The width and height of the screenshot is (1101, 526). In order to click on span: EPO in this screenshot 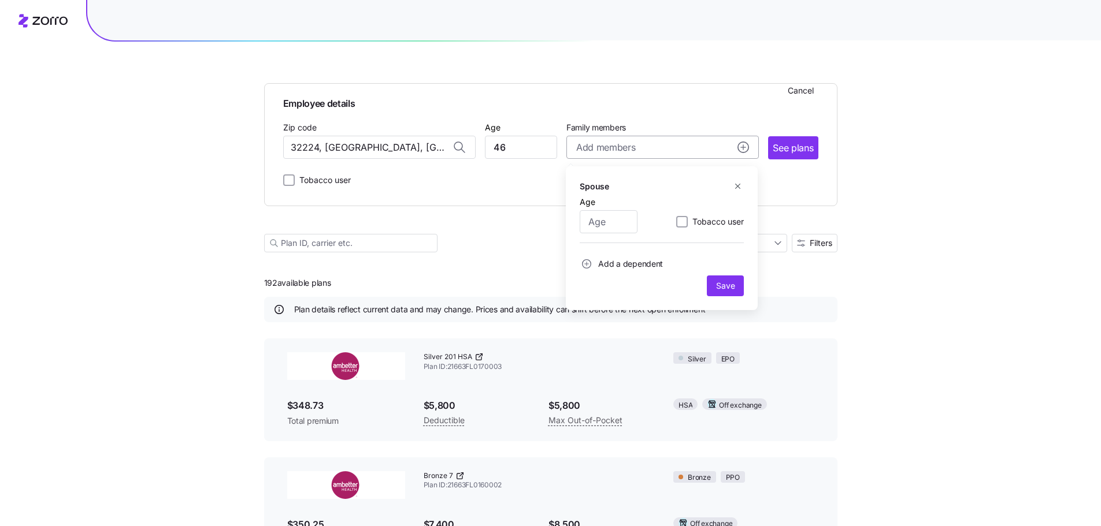, I will do `click(727, 359)`.